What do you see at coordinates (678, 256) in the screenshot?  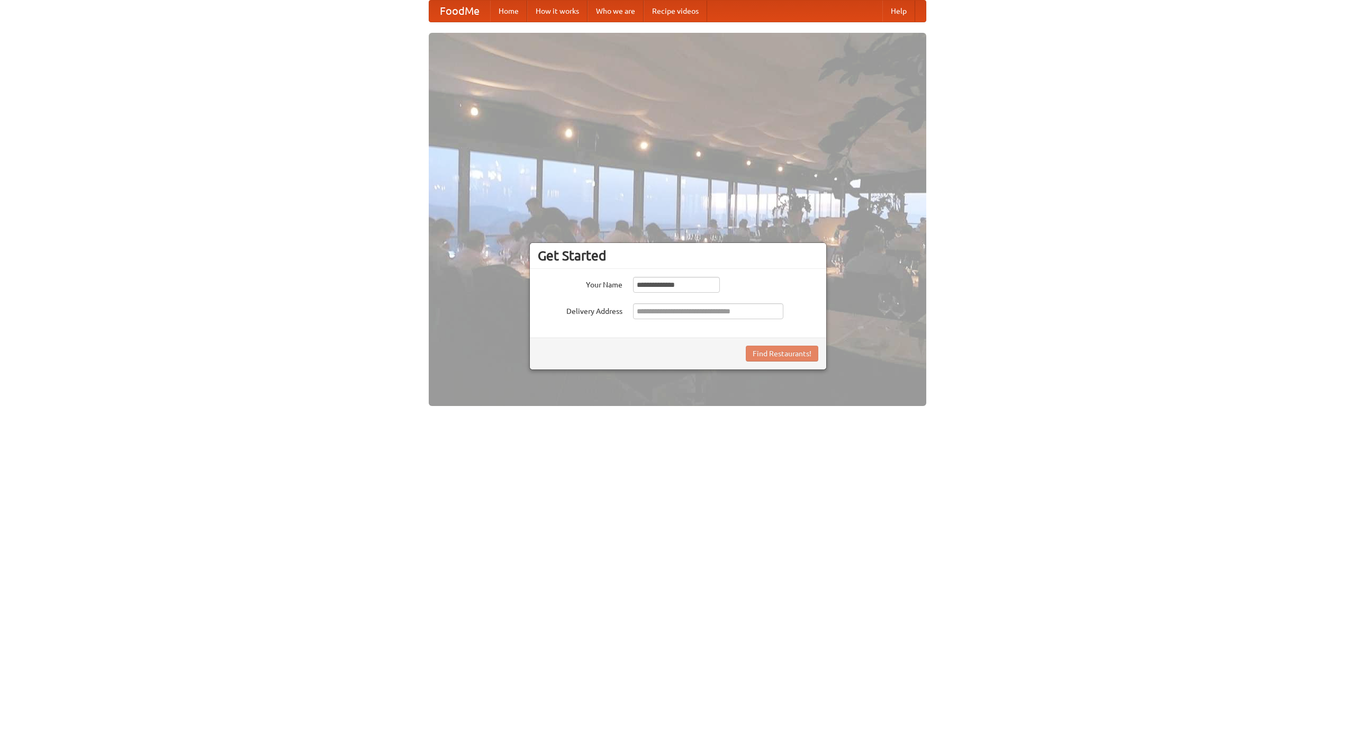 I see `h3: Get Started` at bounding box center [678, 256].